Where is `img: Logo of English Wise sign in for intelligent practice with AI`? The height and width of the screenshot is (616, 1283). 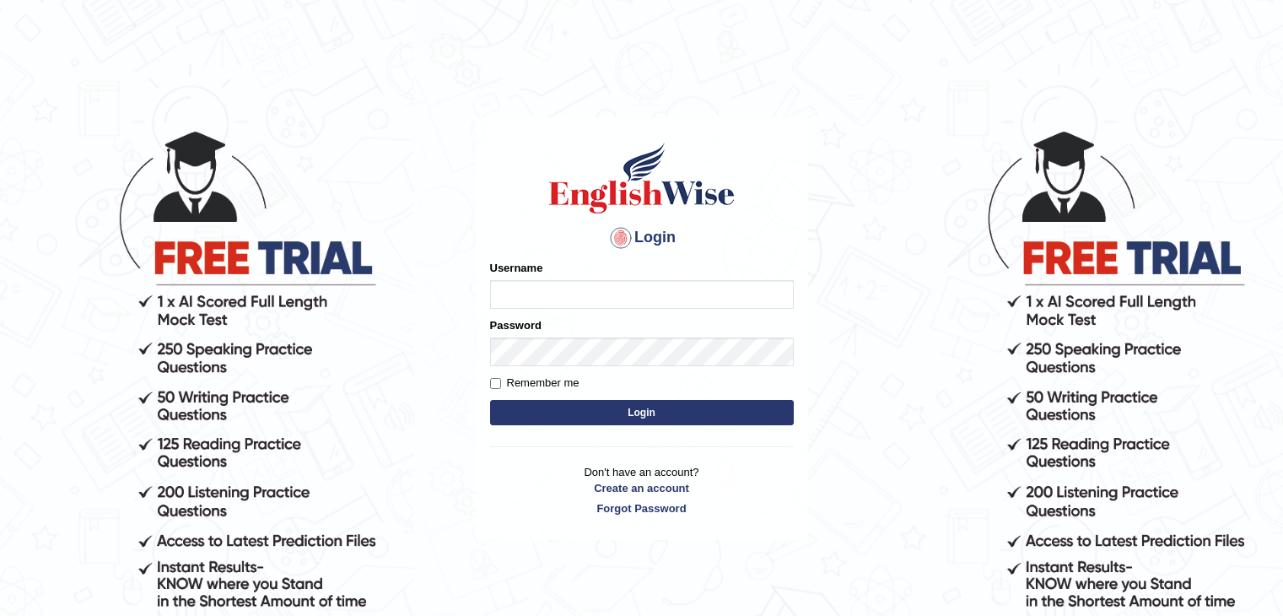
img: Logo of English Wise sign in for intelligent practice with AI is located at coordinates (642, 178).